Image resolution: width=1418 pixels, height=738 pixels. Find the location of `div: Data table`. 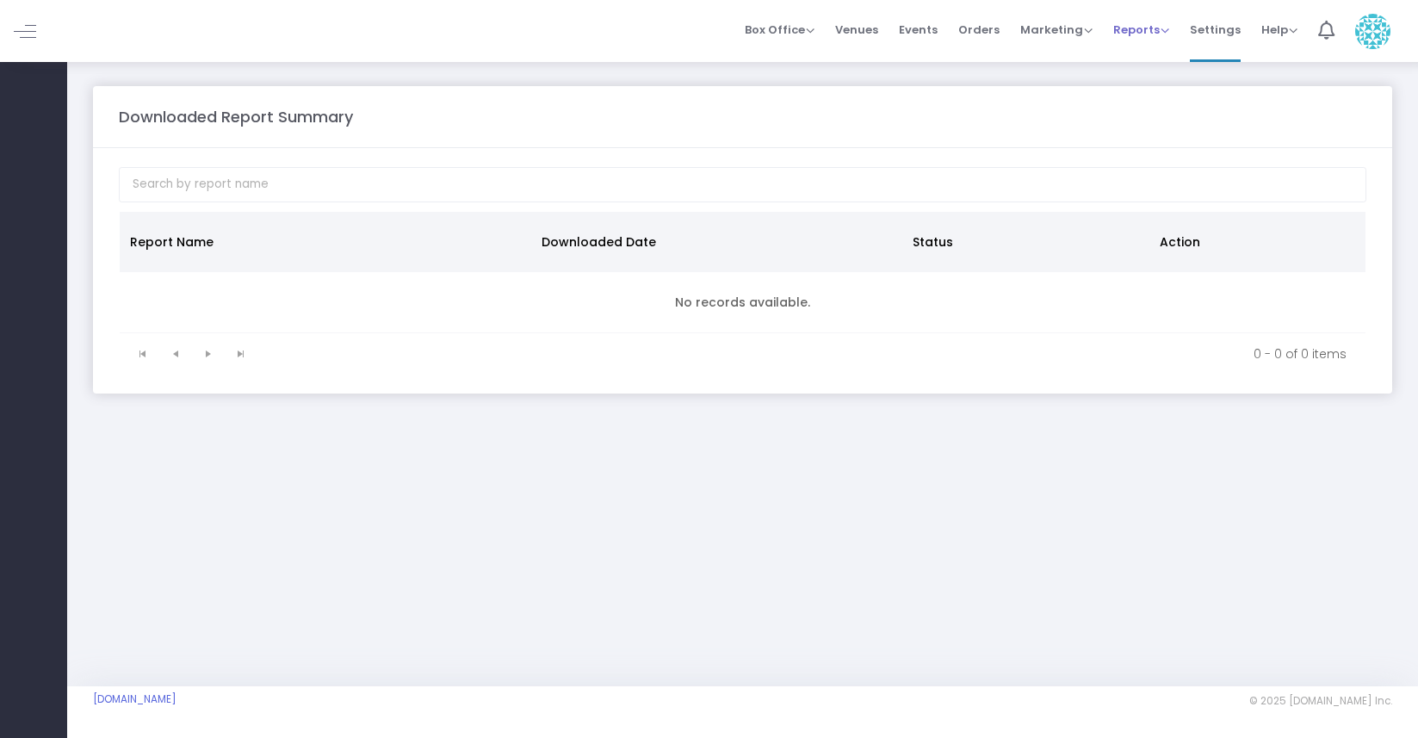

div: Data table is located at coordinates (742, 272).